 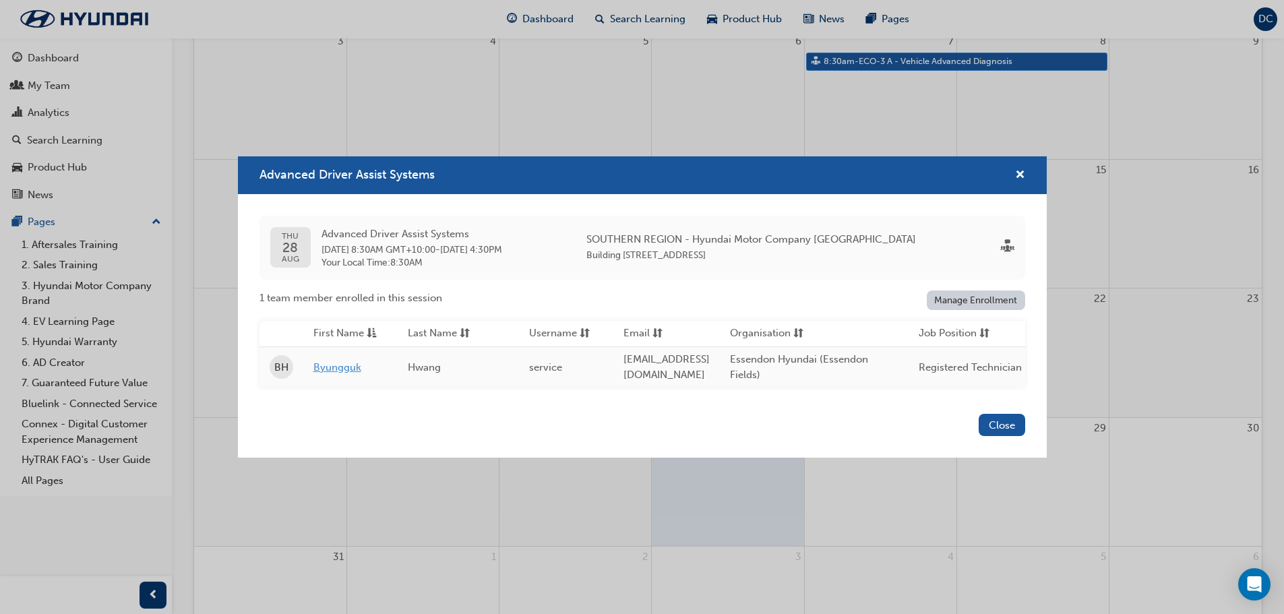 What do you see at coordinates (566, 334) in the screenshot?
I see `button: Usernamesorting-icon` at bounding box center [566, 334].